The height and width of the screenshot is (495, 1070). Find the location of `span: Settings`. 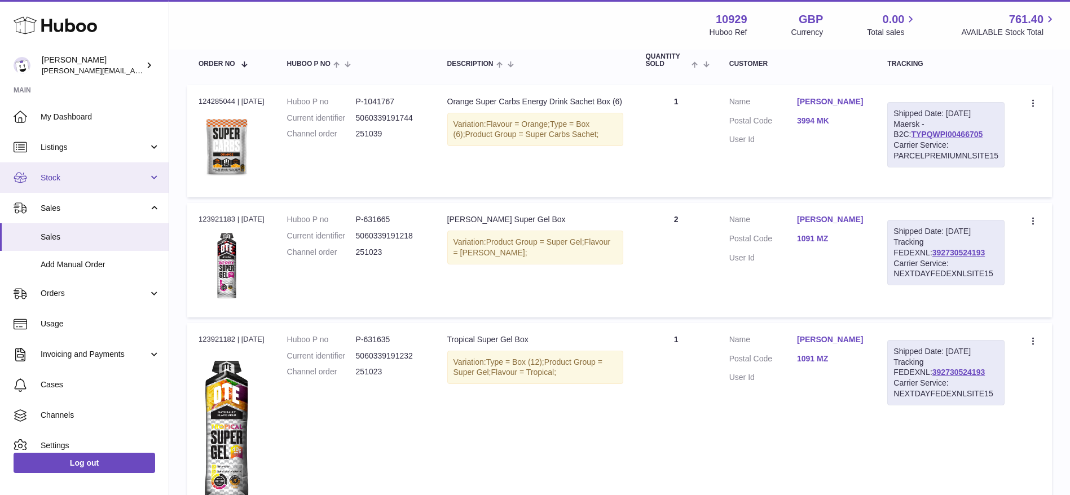

span: Settings is located at coordinates (100, 445).